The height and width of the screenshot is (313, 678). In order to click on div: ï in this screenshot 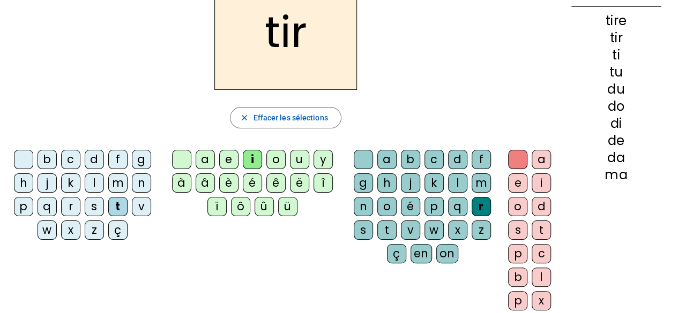, I will do `click(217, 207)`.